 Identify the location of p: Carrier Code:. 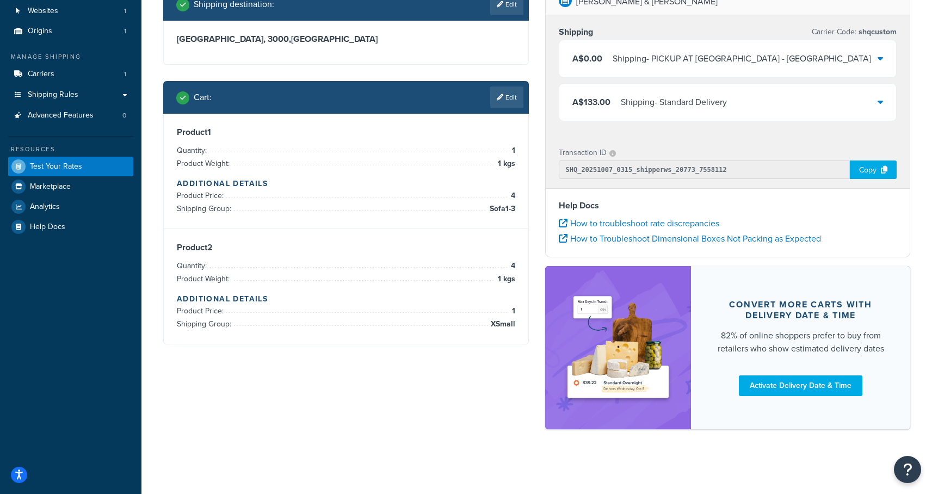
(854, 32).